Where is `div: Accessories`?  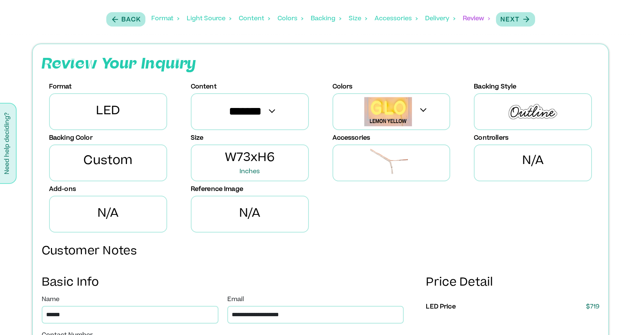
div: Accessories is located at coordinates (396, 19).